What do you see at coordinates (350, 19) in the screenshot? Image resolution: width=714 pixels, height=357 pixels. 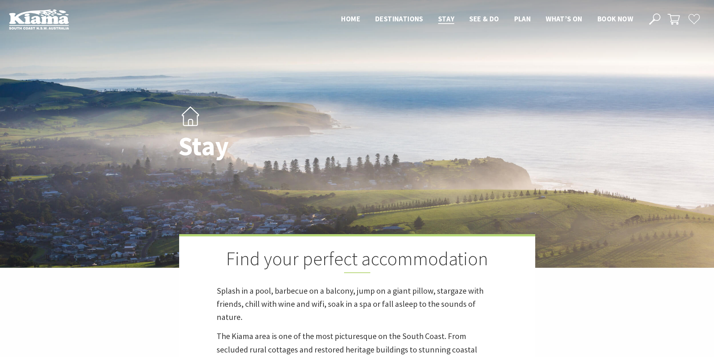 I see `span: Home` at bounding box center [350, 19].